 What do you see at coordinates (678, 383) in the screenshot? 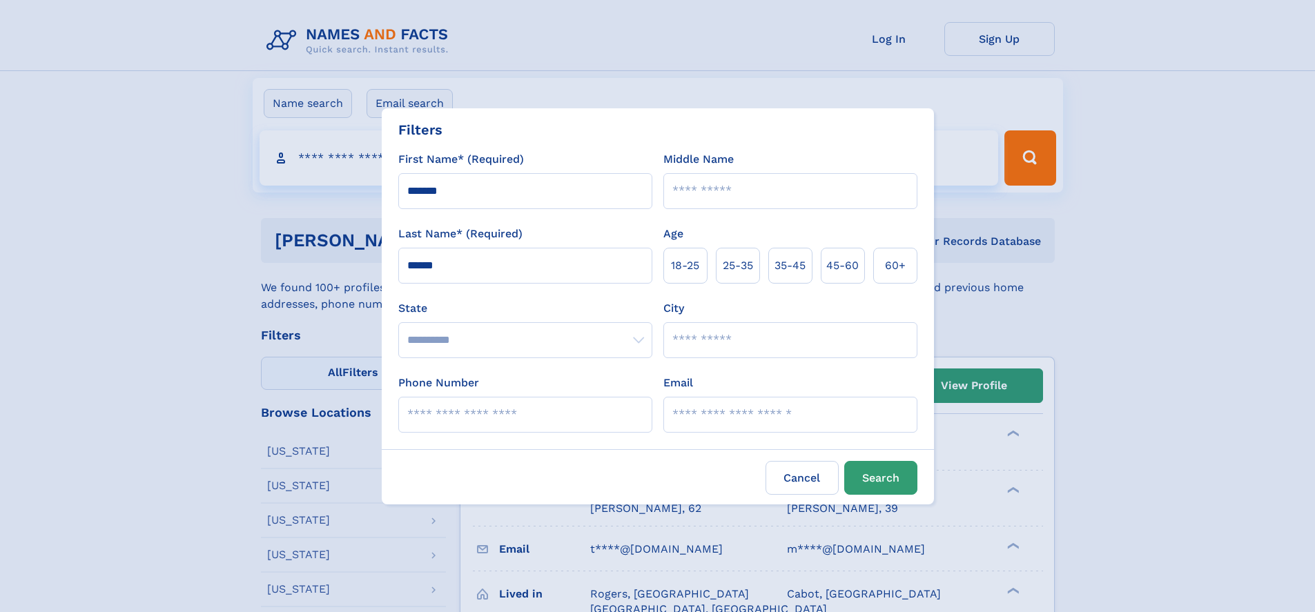
I see `label: Email` at bounding box center [678, 383].